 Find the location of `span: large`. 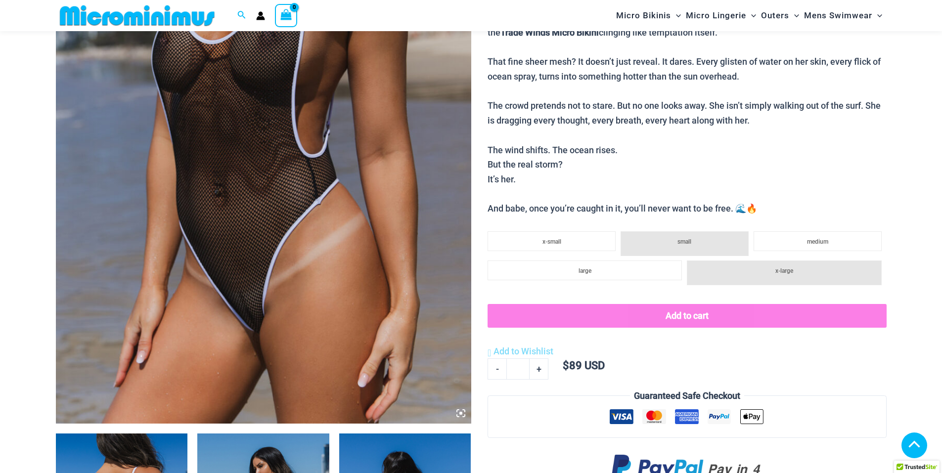

span: large is located at coordinates (585, 271).